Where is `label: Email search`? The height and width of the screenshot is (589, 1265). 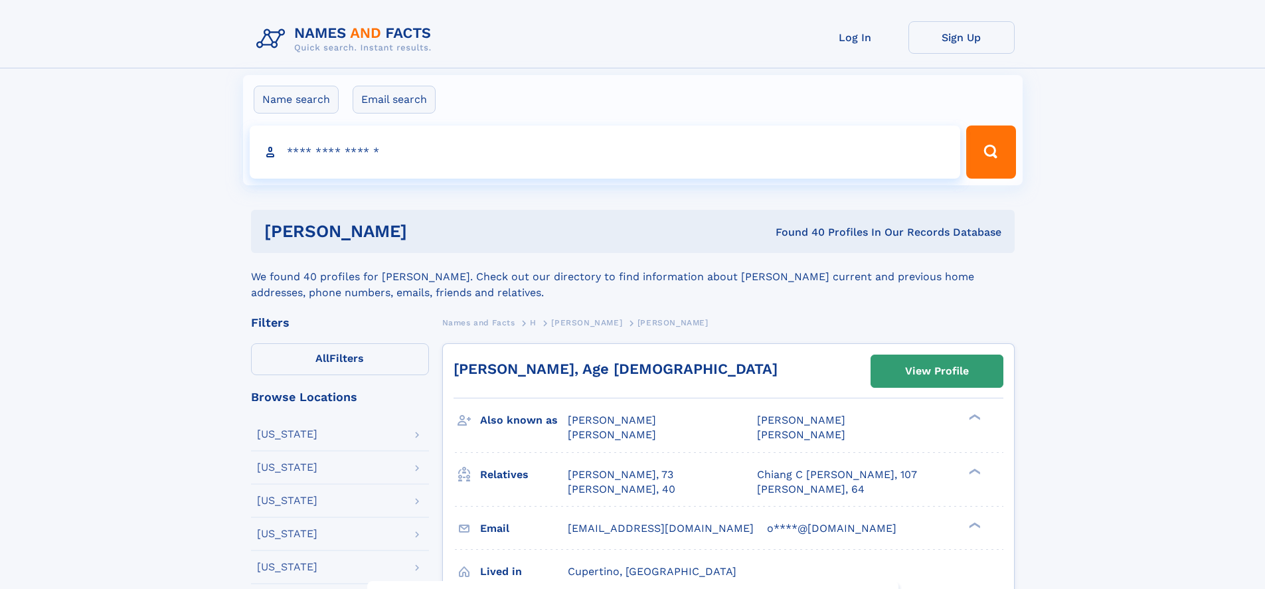 label: Email search is located at coordinates (394, 100).